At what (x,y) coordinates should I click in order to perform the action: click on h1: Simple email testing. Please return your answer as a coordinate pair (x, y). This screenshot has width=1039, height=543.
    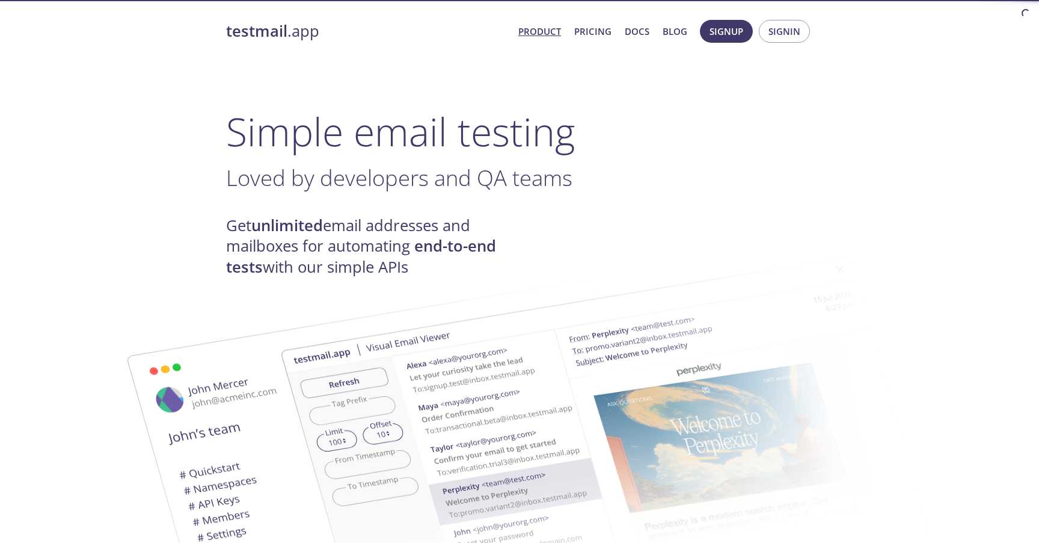
    Looking at the image, I should click on (520, 131).